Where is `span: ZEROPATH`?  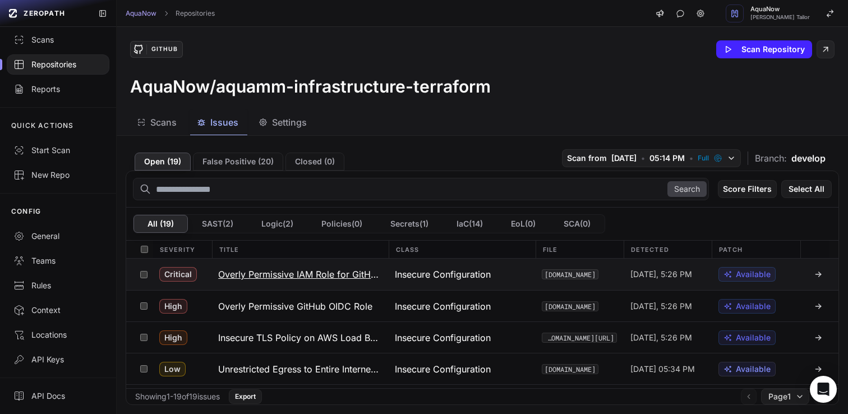 span: ZEROPATH is located at coordinates (44, 13).